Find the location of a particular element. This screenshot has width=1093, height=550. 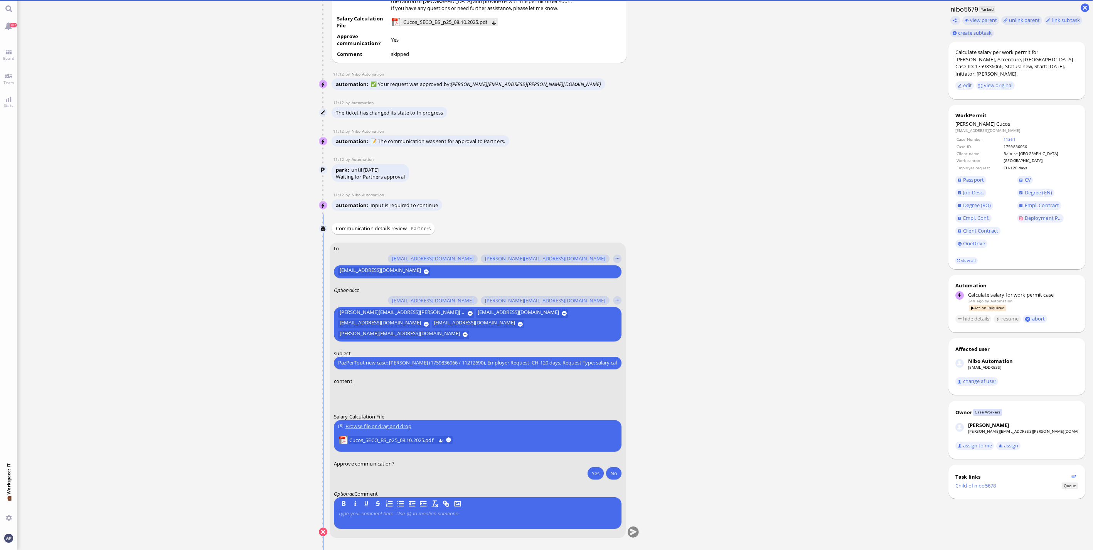

button: Copy ticket nibo5679 link to clipboard is located at coordinates (956, 20).